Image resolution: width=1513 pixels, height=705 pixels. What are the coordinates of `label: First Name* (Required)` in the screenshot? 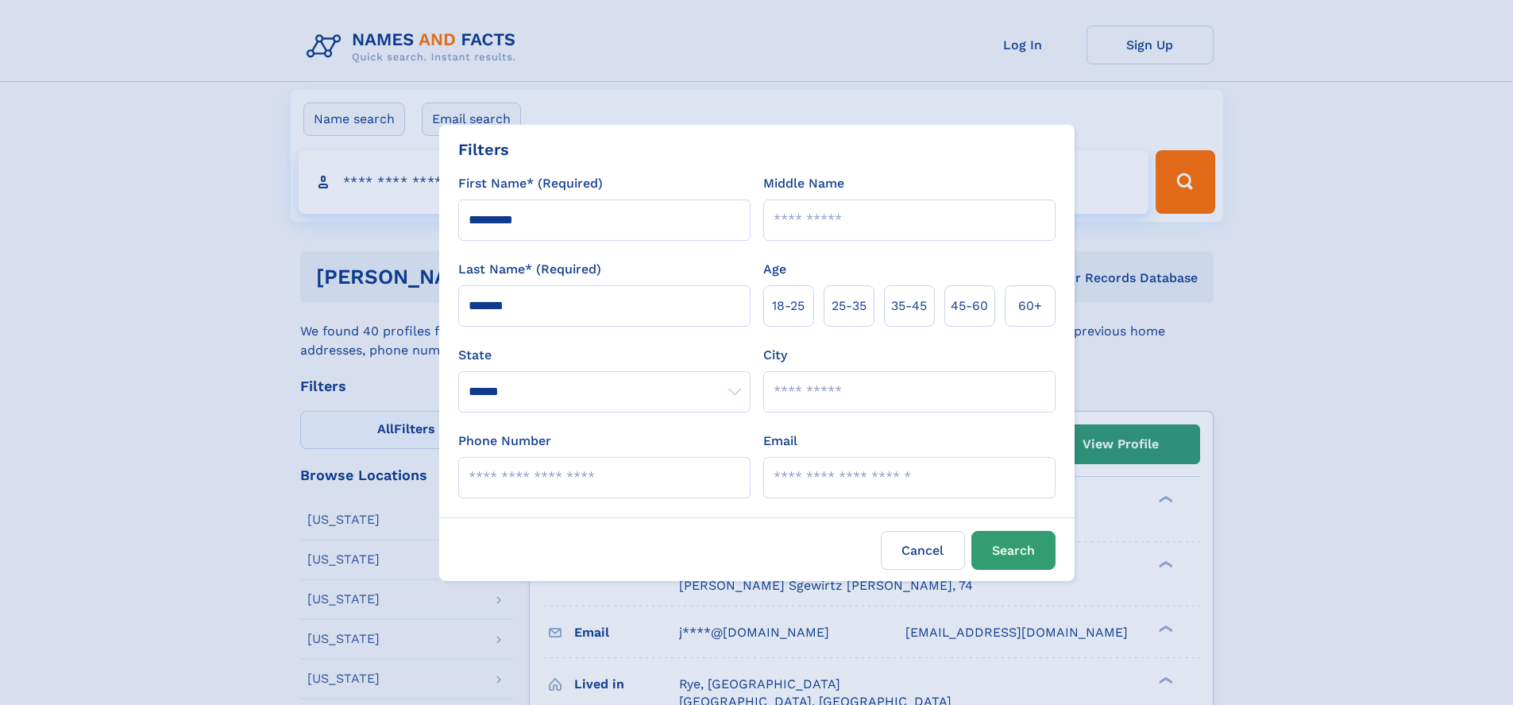 It's located at (531, 184).